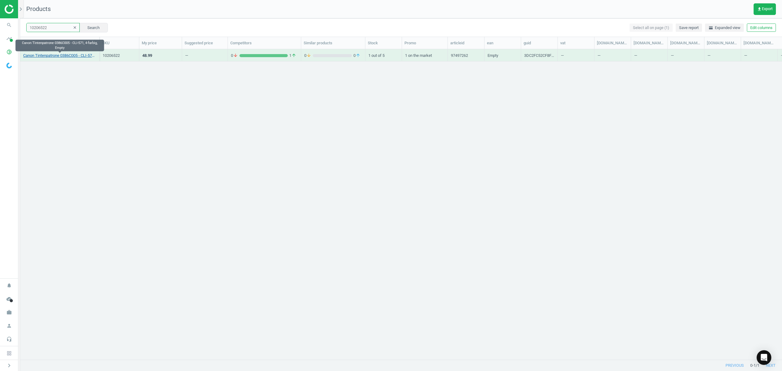 This screenshot has width=782, height=371. Describe the element at coordinates (502, 43) in the screenshot. I see `div: ean` at that location.